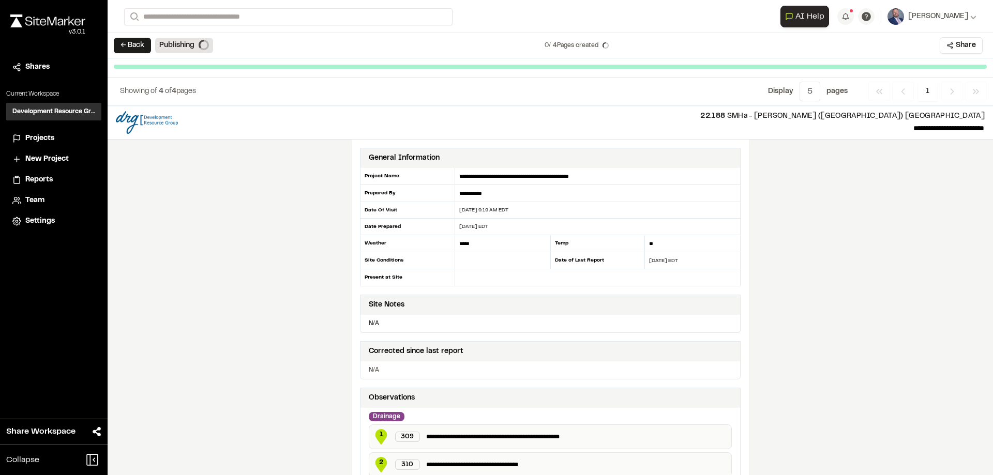 This screenshot has height=475, width=993. What do you see at coordinates (54, 221) in the screenshot?
I see `a: Settings` at bounding box center [54, 221].